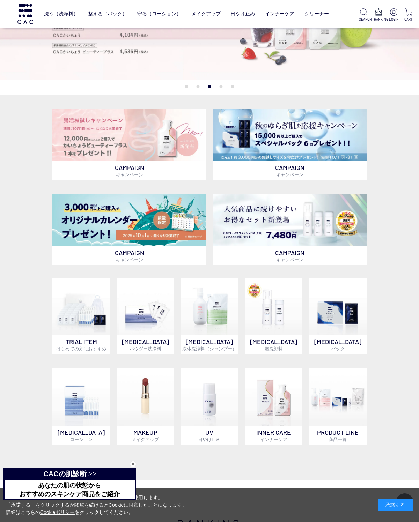 Image resolution: width=419 pixels, height=522 pixels. Describe the element at coordinates (186, 87) in the screenshot. I see `button: 1 of 5` at that location.